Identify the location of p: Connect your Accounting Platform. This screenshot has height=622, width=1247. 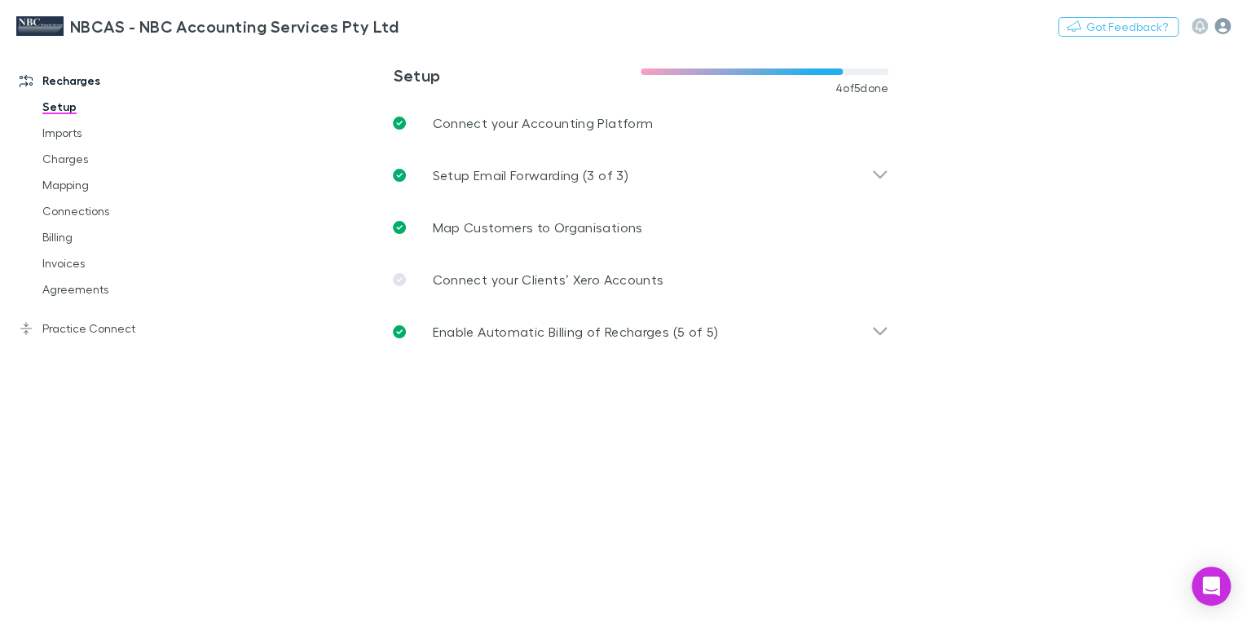
(542, 123).